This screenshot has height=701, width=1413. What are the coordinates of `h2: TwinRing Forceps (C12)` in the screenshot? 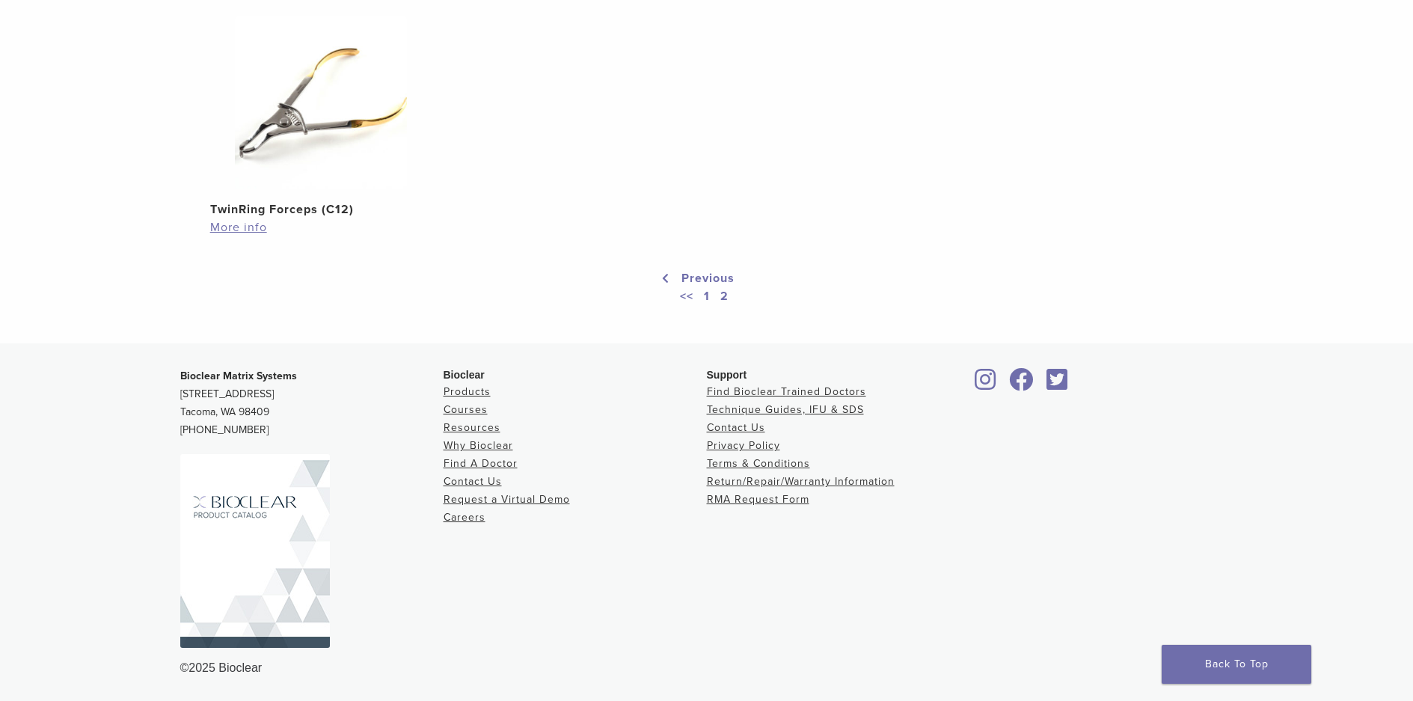 It's located at (321, 209).